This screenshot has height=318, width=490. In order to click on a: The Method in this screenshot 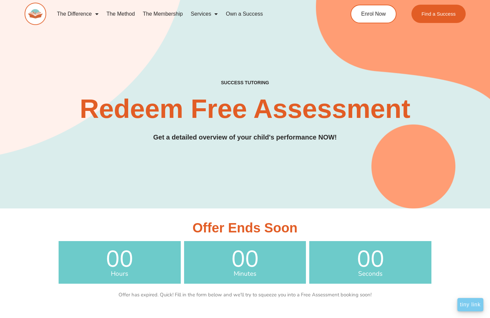, I will do `click(120, 14)`.